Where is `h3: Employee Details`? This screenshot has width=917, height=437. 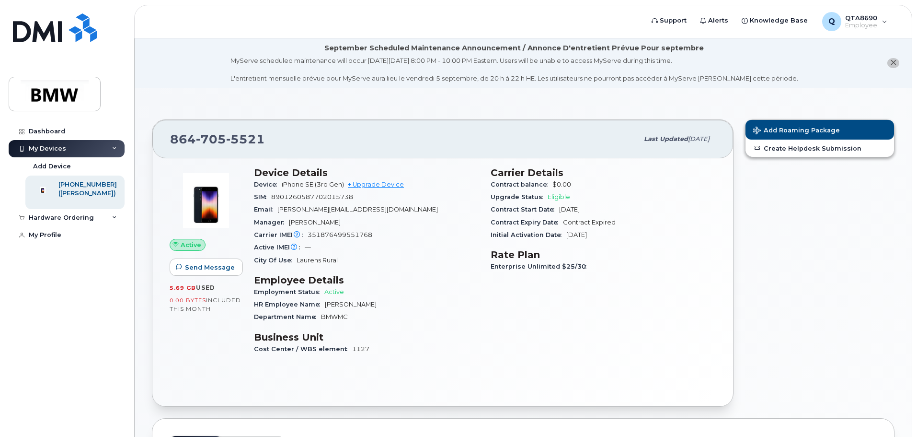 h3: Employee Details is located at coordinates (367, 280).